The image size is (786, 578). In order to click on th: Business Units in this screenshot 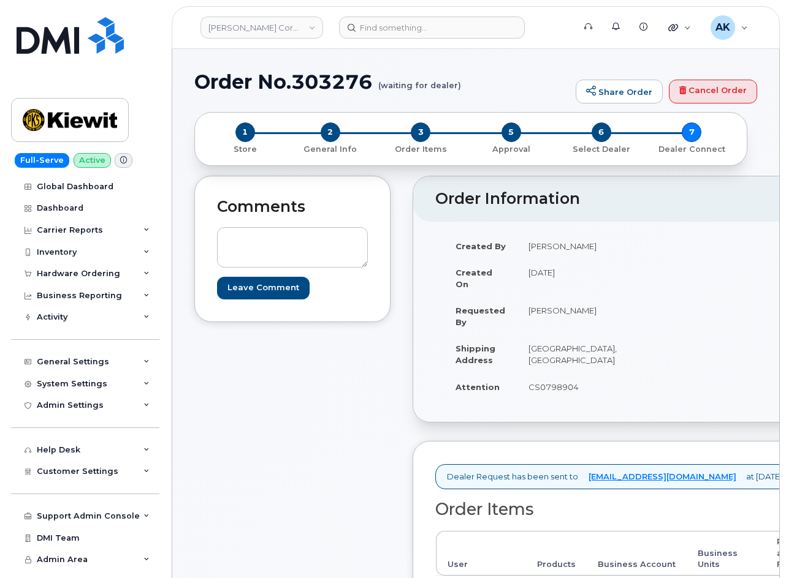, I will do `click(726, 553)`.